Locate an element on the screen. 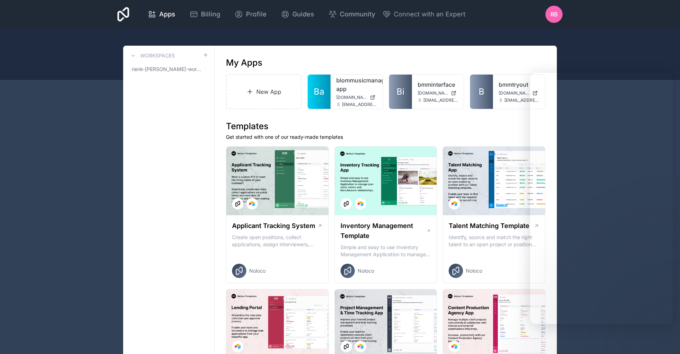  p: Identify, source and match the right talent to an open project or position with our Talent Matchi... is located at coordinates (494, 241).